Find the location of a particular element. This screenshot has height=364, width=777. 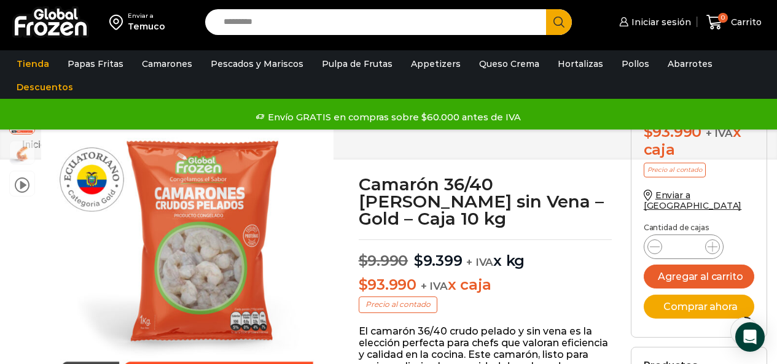

a: Pulpa de Frutas is located at coordinates (357, 64).